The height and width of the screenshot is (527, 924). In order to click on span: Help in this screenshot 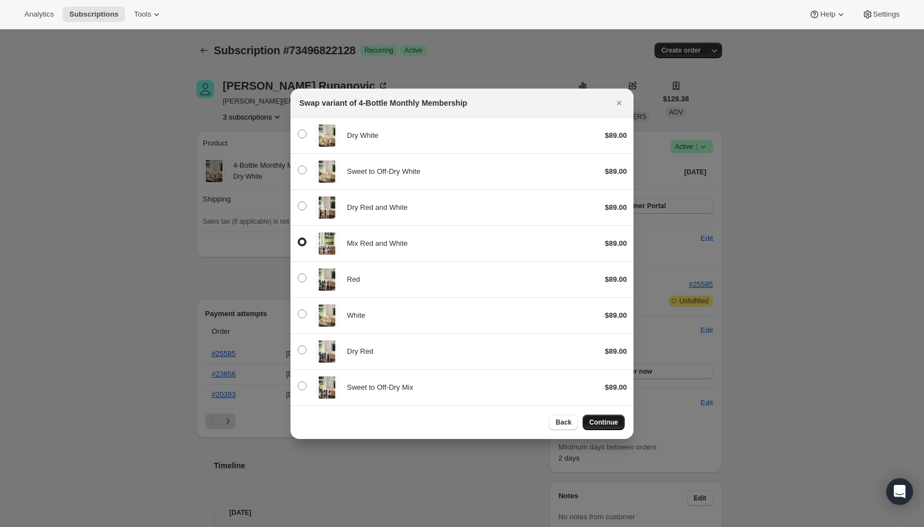, I will do `click(828, 14)`.